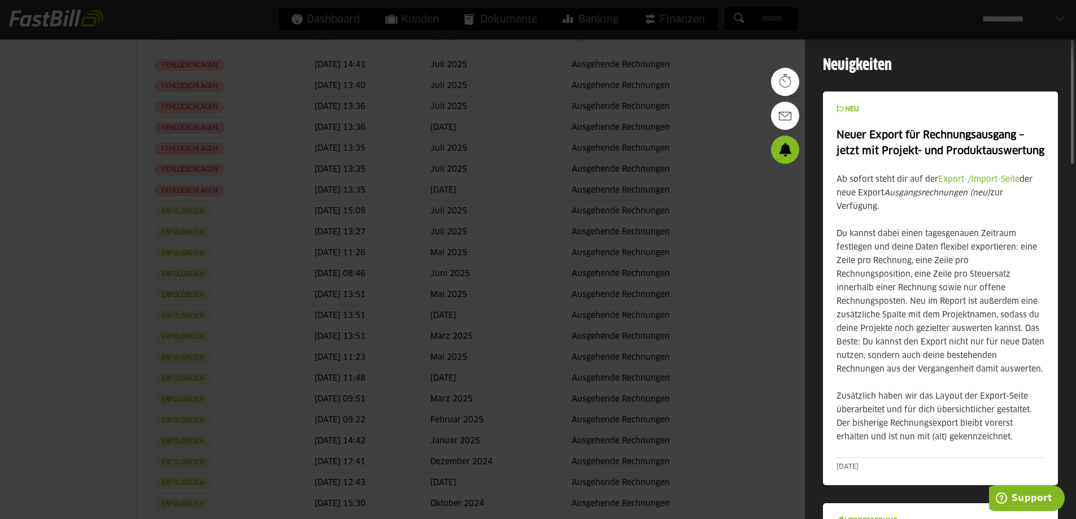 The width and height of the screenshot is (1076, 519). I want to click on h3: Neuigkeiten, so click(940, 66).